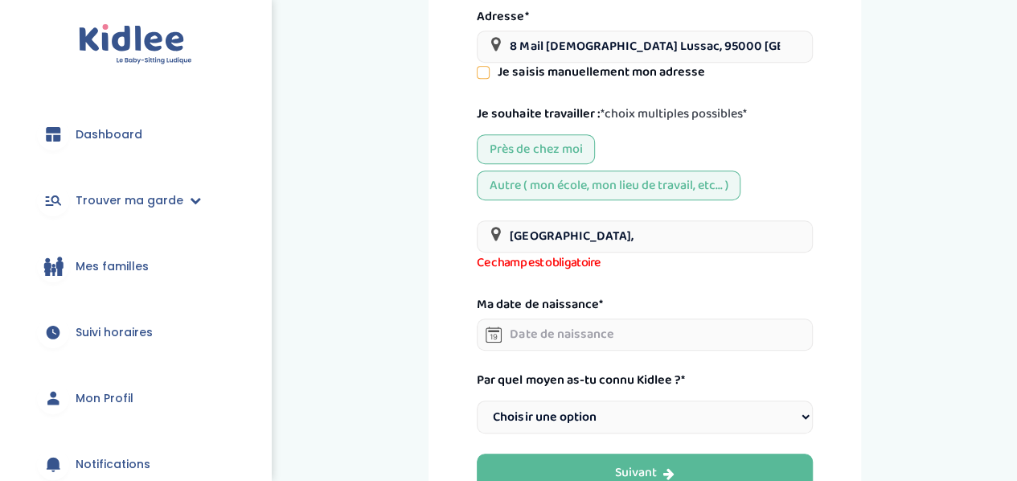 Image resolution: width=1017 pixels, height=481 pixels. I want to click on img: logo.svg, so click(135, 44).